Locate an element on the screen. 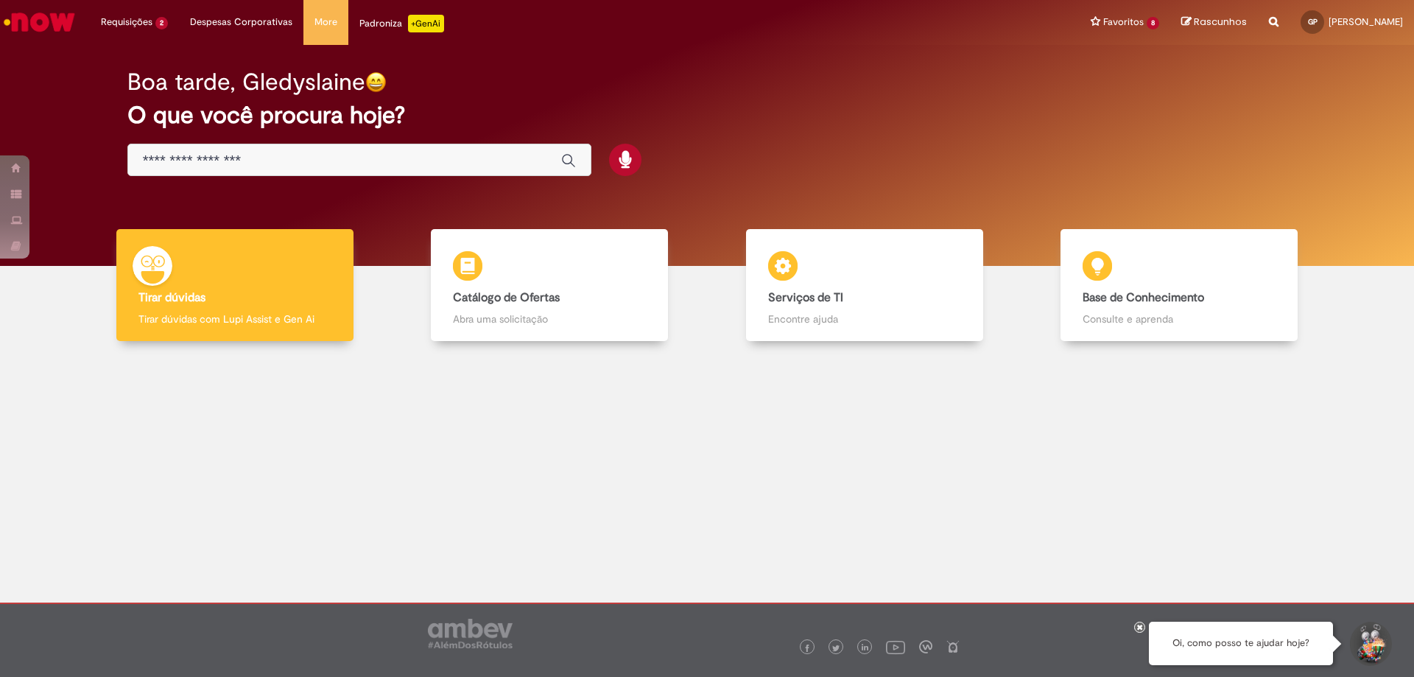 The width and height of the screenshot is (1414, 677). button: Iniciar Conversa de Suporte is located at coordinates (1370, 644).